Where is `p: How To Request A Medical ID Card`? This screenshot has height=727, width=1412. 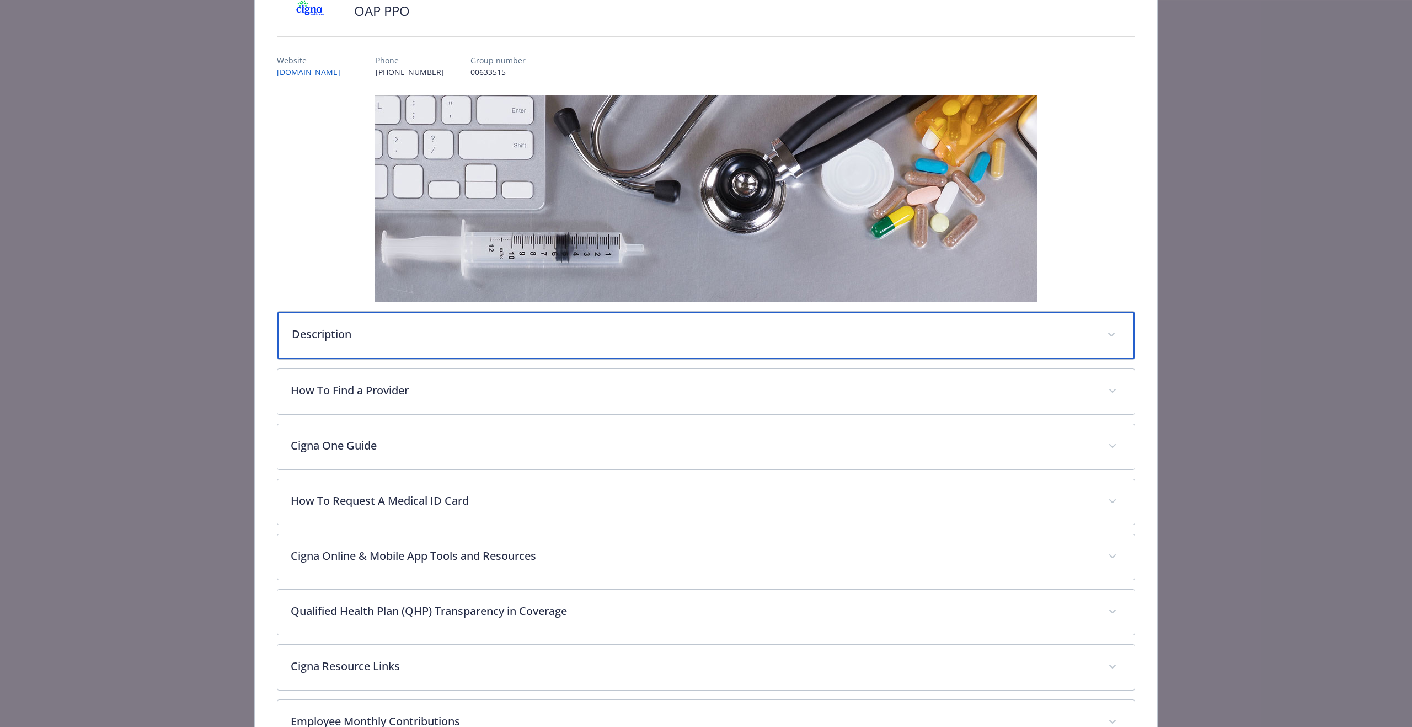
p: How To Request A Medical ID Card is located at coordinates (693, 501).